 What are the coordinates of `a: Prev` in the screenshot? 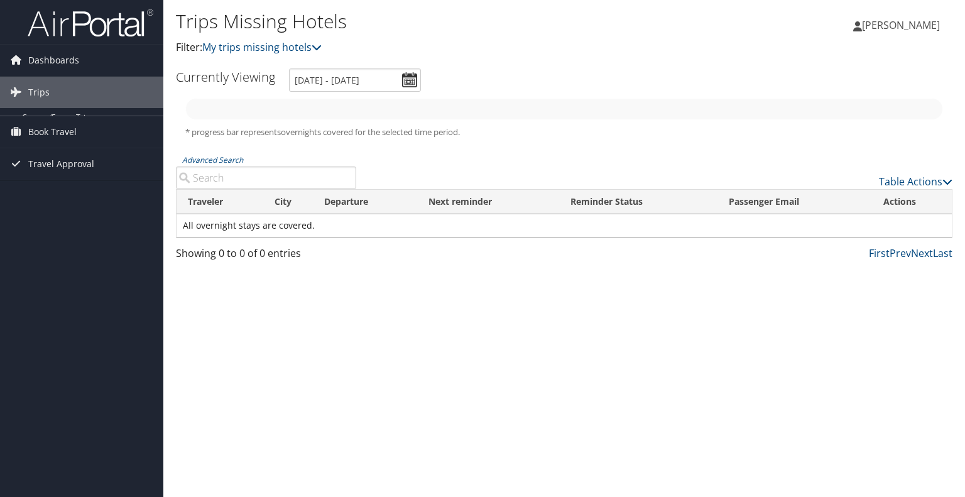 It's located at (900, 253).